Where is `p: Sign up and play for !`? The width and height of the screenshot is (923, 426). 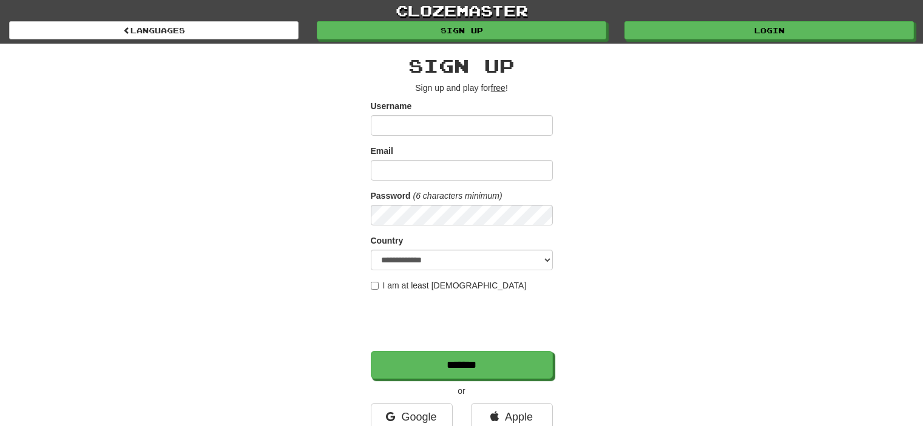
p: Sign up and play for ! is located at coordinates (462, 88).